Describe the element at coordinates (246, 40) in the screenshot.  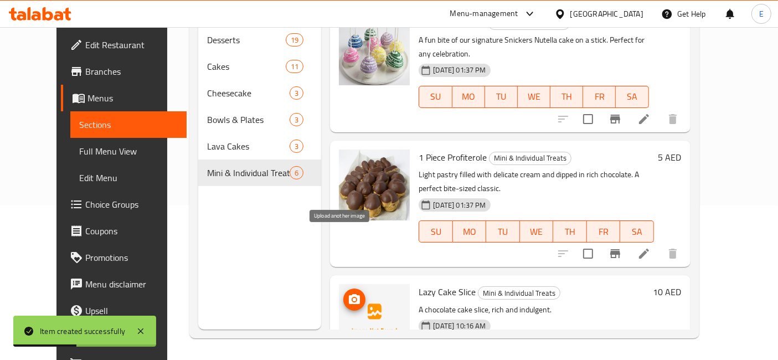
I see `div: Desserts` at that location.